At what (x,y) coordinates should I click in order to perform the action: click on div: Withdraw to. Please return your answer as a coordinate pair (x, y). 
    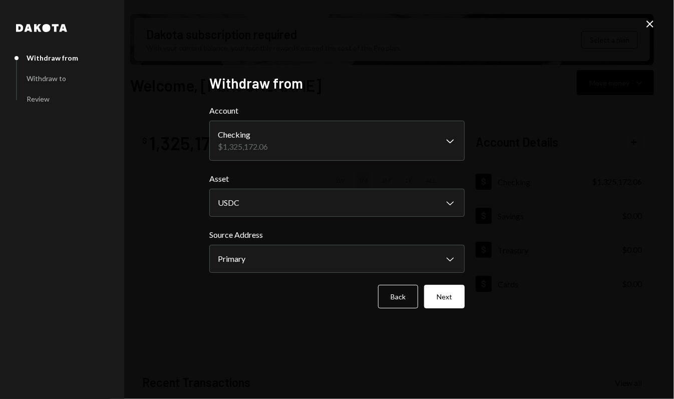
    Looking at the image, I should click on (46, 78).